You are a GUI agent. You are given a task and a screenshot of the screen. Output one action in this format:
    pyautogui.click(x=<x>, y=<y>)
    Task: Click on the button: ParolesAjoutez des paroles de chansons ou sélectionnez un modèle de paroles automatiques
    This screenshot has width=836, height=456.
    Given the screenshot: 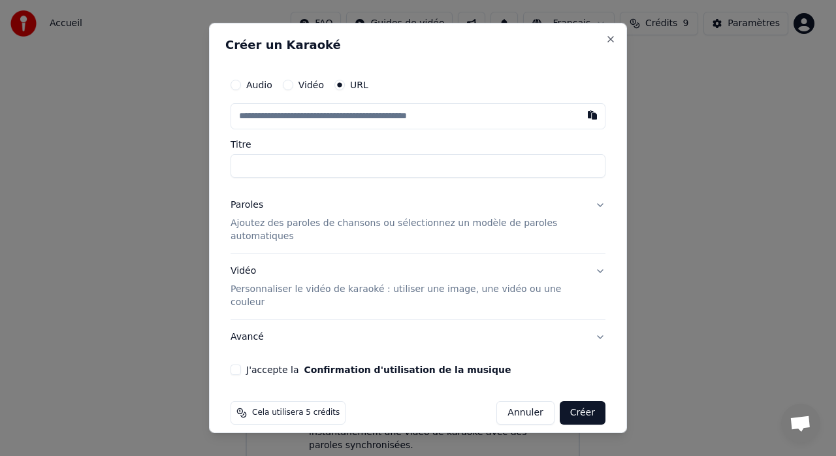 What is the action you would take?
    pyautogui.click(x=418, y=221)
    